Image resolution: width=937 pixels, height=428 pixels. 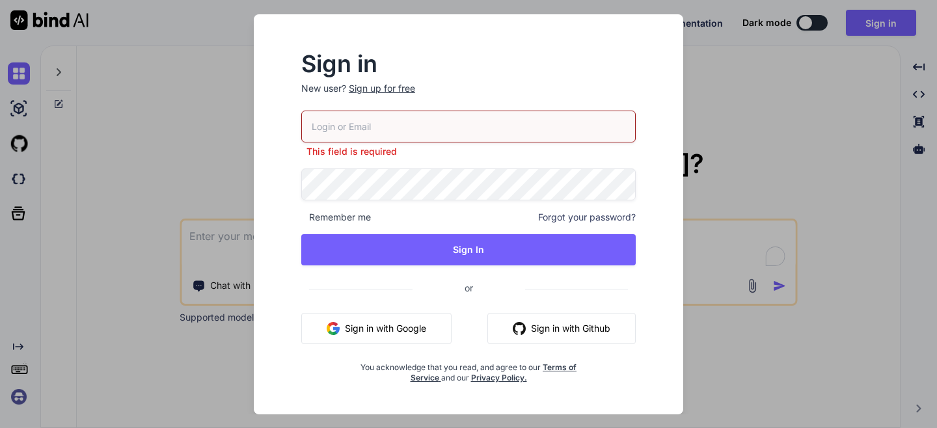 What do you see at coordinates (469, 126) in the screenshot?
I see `input: Login or Email` at bounding box center [469, 126].